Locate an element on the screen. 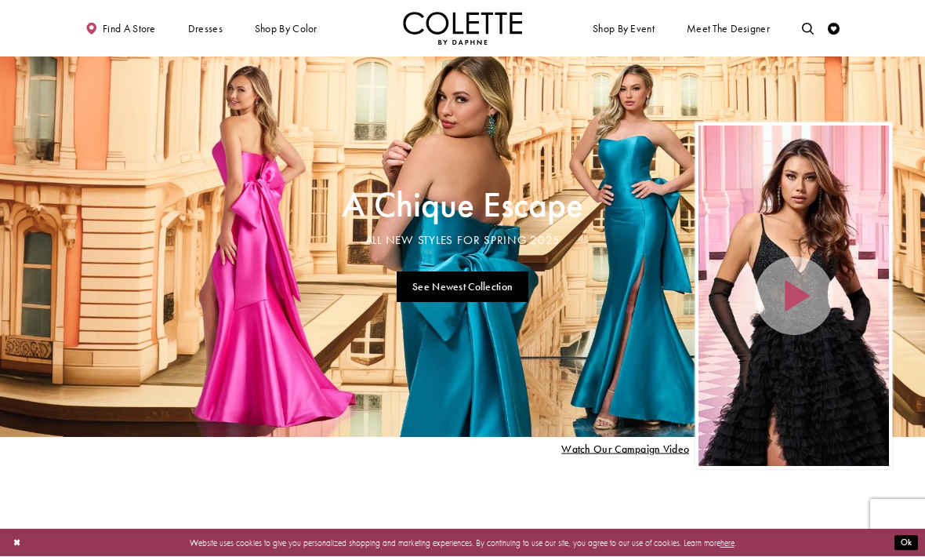  span: Play Slide #15 Video is located at coordinates (625, 448).